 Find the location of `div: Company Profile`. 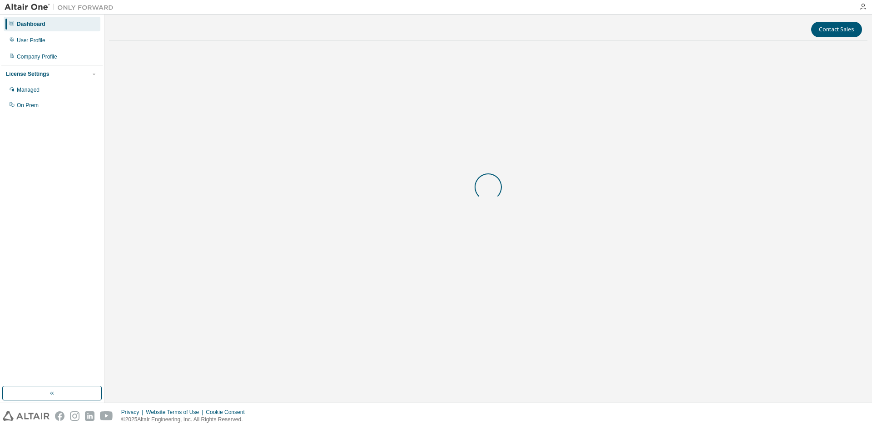

div: Company Profile is located at coordinates (37, 57).